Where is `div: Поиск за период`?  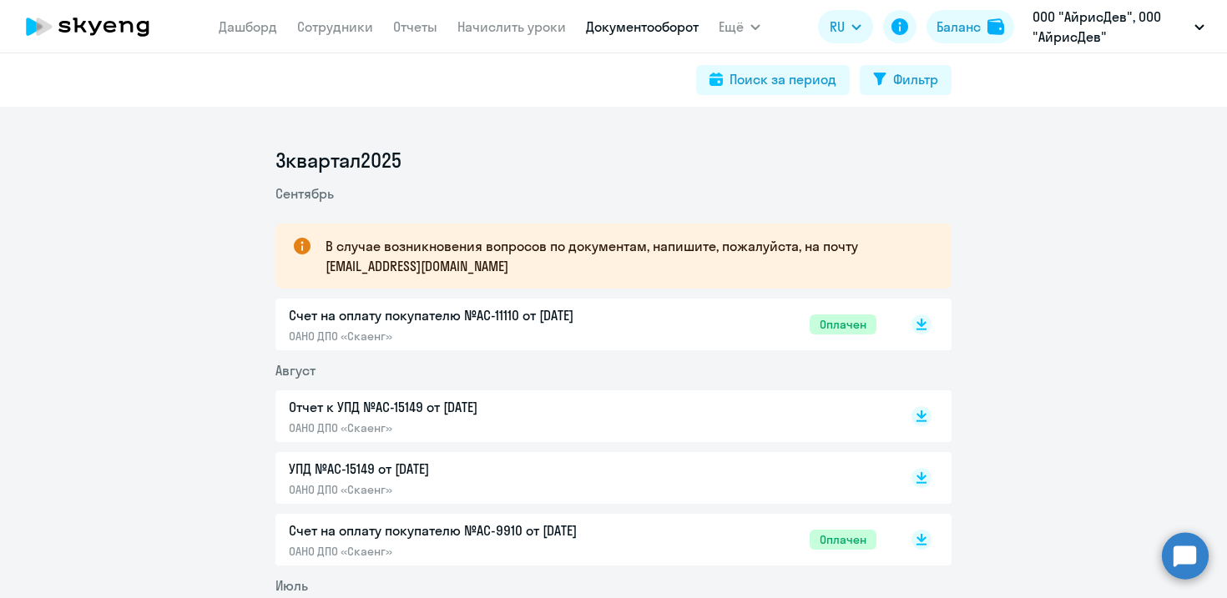
div: Поиск за период is located at coordinates (783, 79).